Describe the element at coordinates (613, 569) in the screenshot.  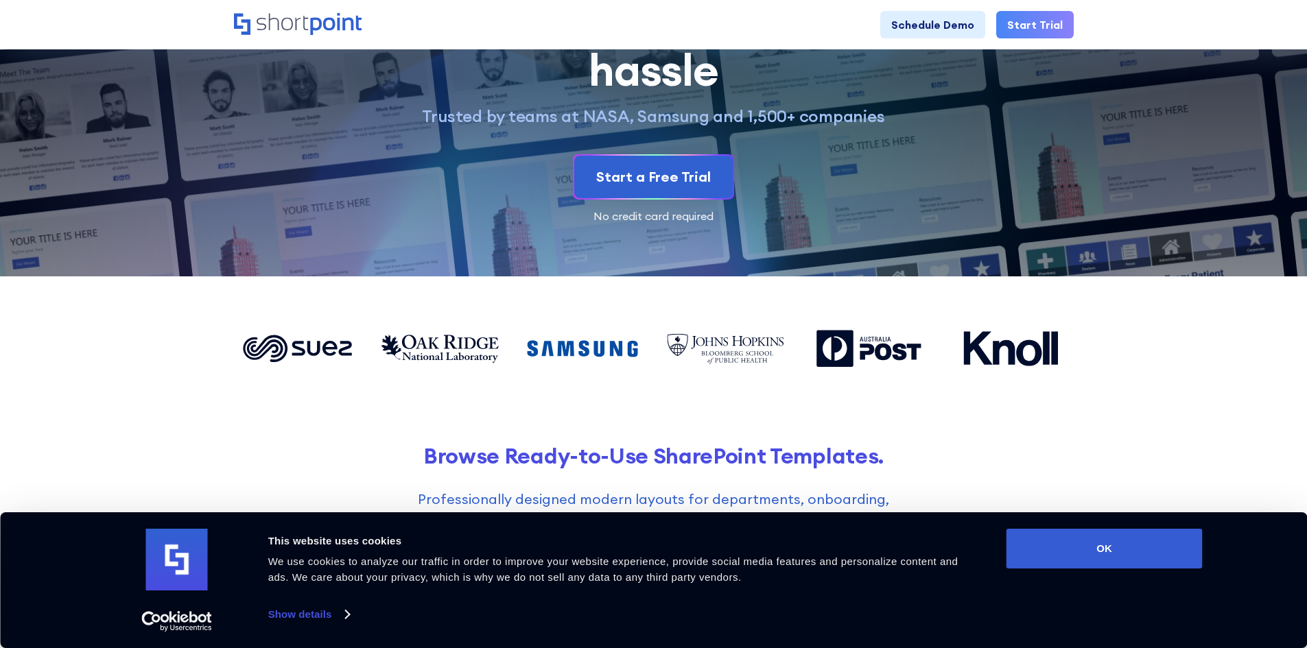
I see `span: We use cookies to analyze our traffic in order to improve your website experience, provide social...` at that location.